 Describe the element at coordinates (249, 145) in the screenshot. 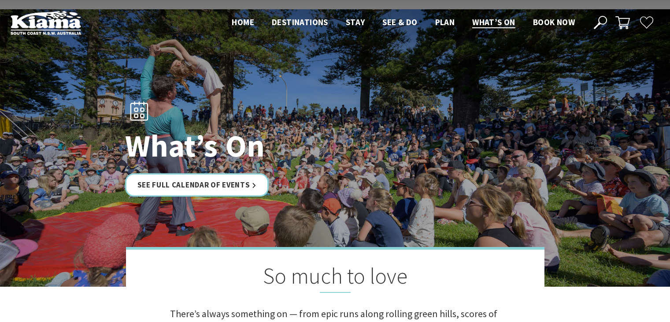

I see `h1: What’s On` at that location.